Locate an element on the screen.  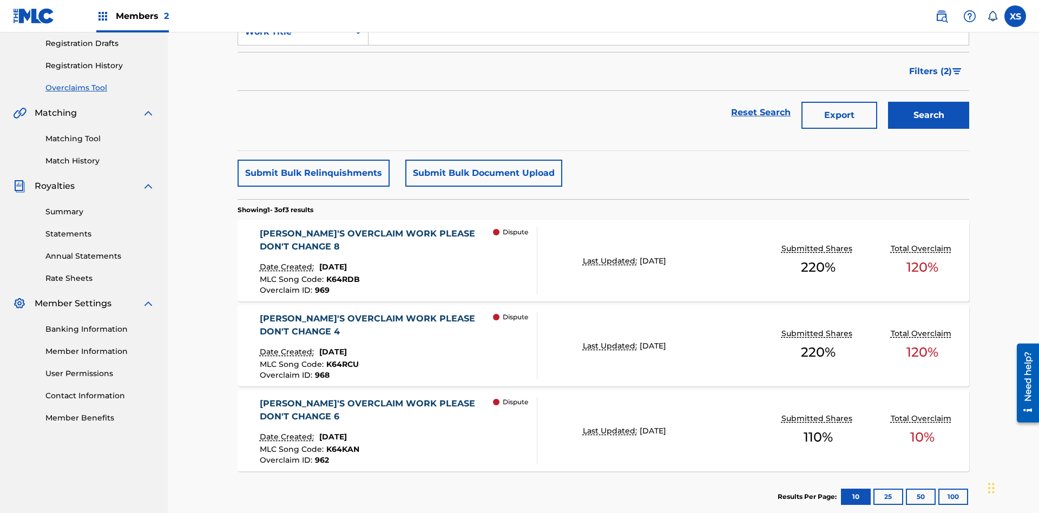
a: User Permissions is located at coordinates (100, 373).